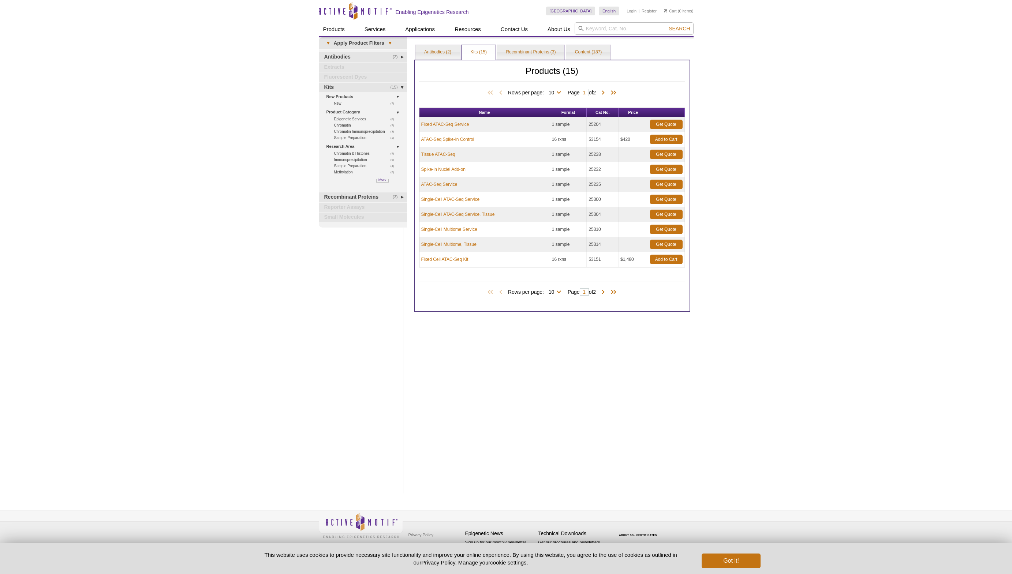 The height and width of the screenshot is (574, 1012). What do you see at coordinates (559, 29) in the screenshot?
I see `a: About Us` at bounding box center [559, 29].